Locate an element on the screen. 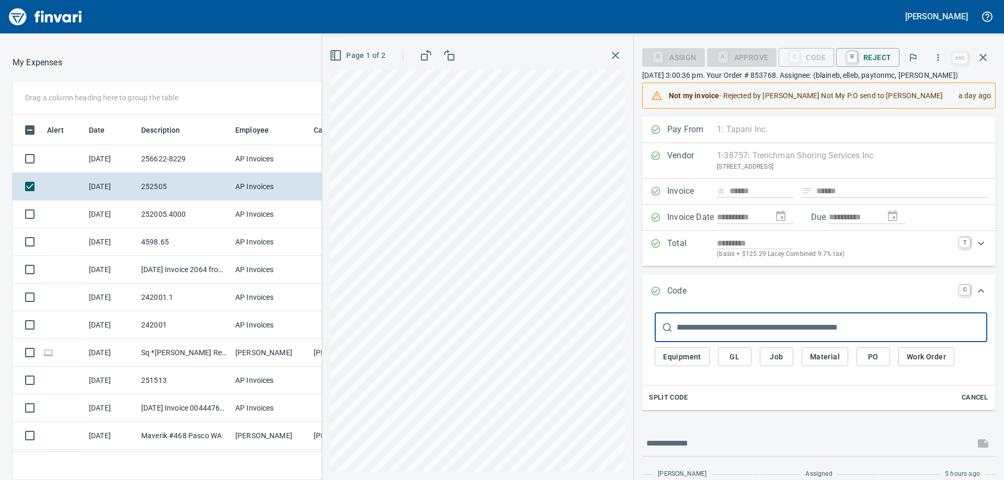 The width and height of the screenshot is (1004, 480). div: Assign is located at coordinates (673, 56).